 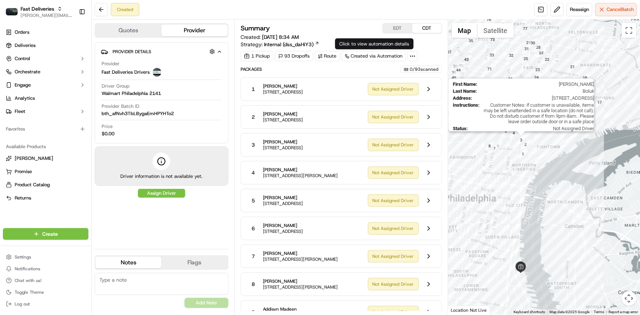 I want to click on span: 11 minutes ago, so click(x=82, y=136).